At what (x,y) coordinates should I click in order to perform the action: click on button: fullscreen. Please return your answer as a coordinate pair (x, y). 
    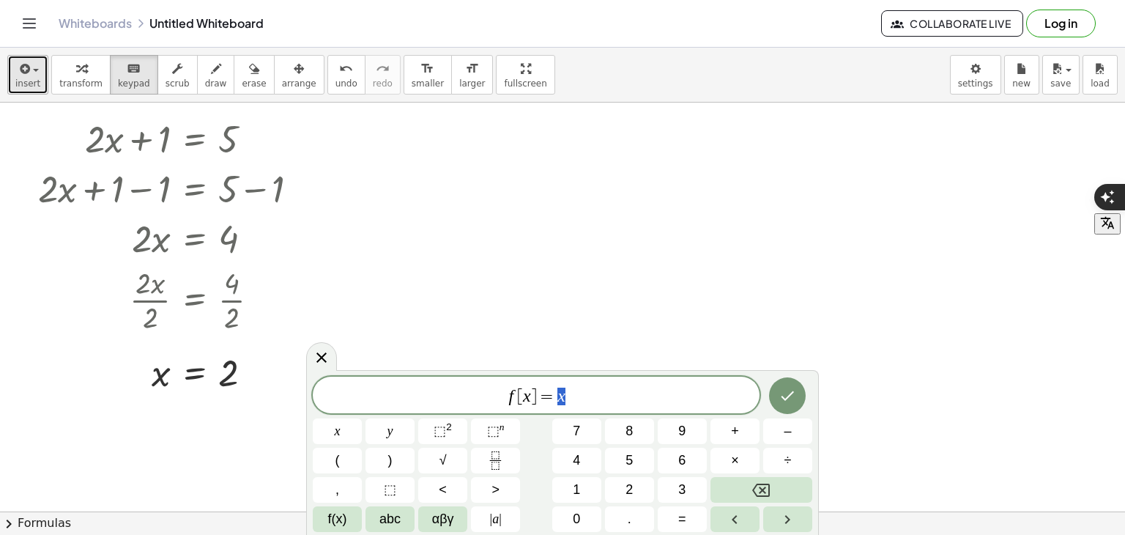
    Looking at the image, I should click on (525, 75).